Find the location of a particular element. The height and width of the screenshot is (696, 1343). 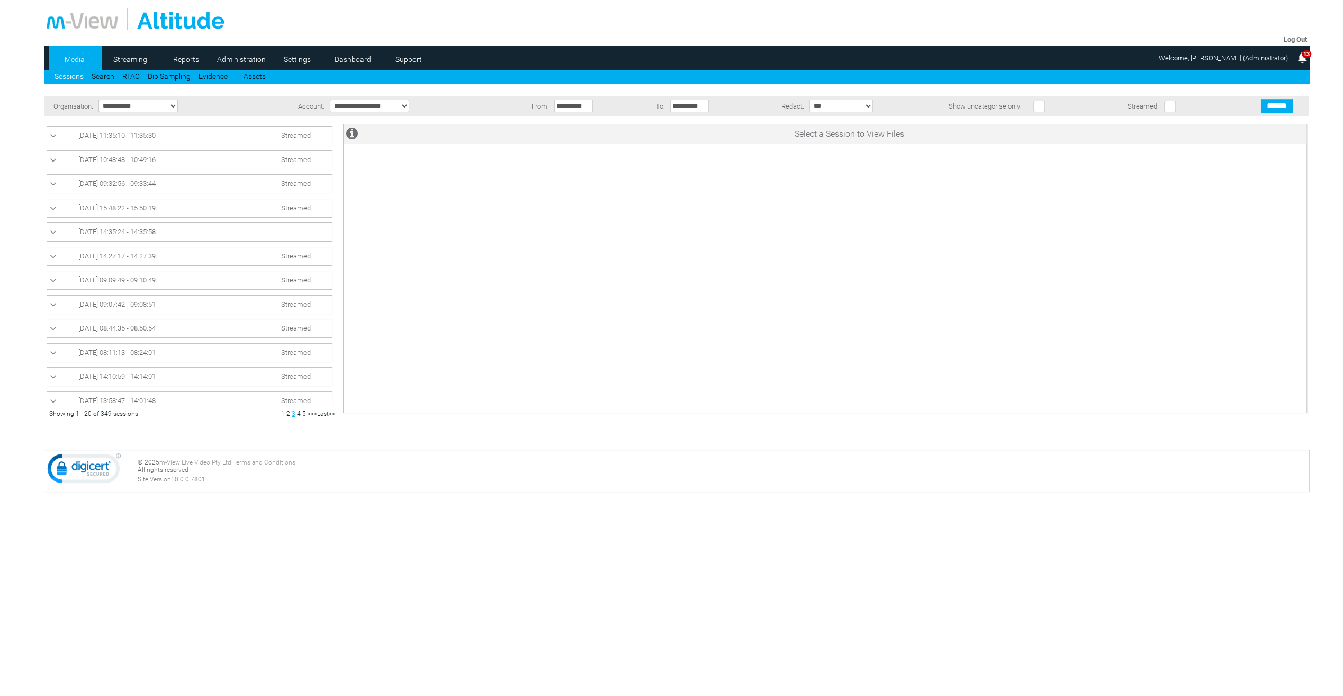

span: Show uncategorise only: is located at coordinates (985, 106).